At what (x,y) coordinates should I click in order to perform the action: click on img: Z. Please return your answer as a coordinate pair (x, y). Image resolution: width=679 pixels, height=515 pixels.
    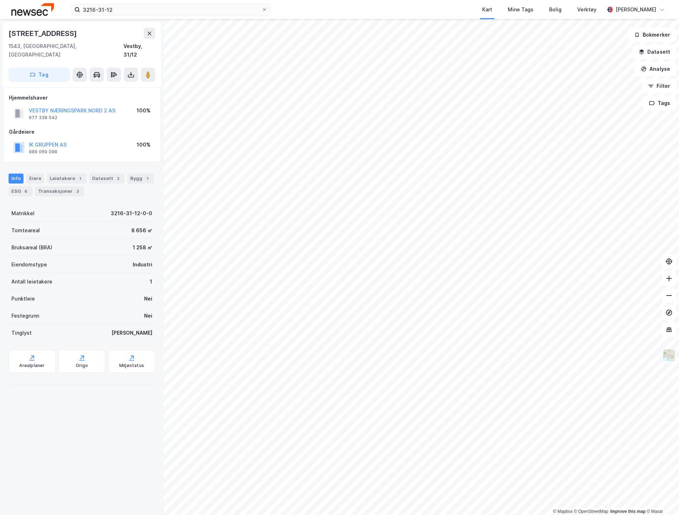
    Looking at the image, I should click on (669, 355).